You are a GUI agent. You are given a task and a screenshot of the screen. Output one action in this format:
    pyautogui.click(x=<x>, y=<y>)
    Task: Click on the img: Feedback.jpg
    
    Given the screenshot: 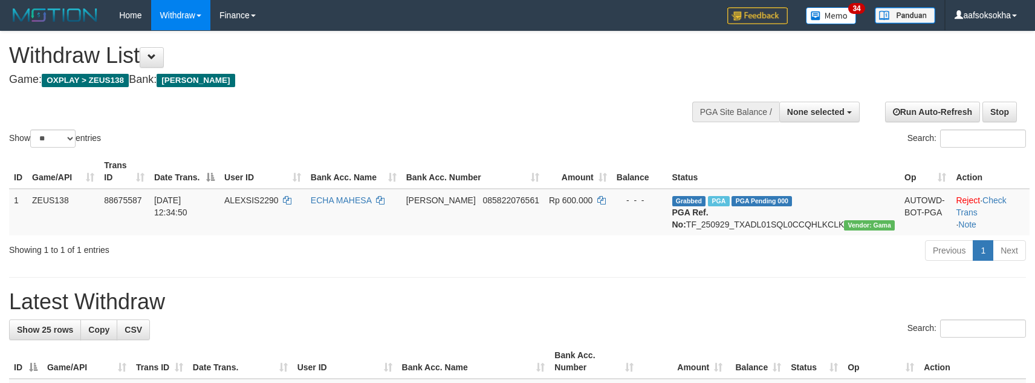 What is the action you would take?
    pyautogui.click(x=758, y=16)
    